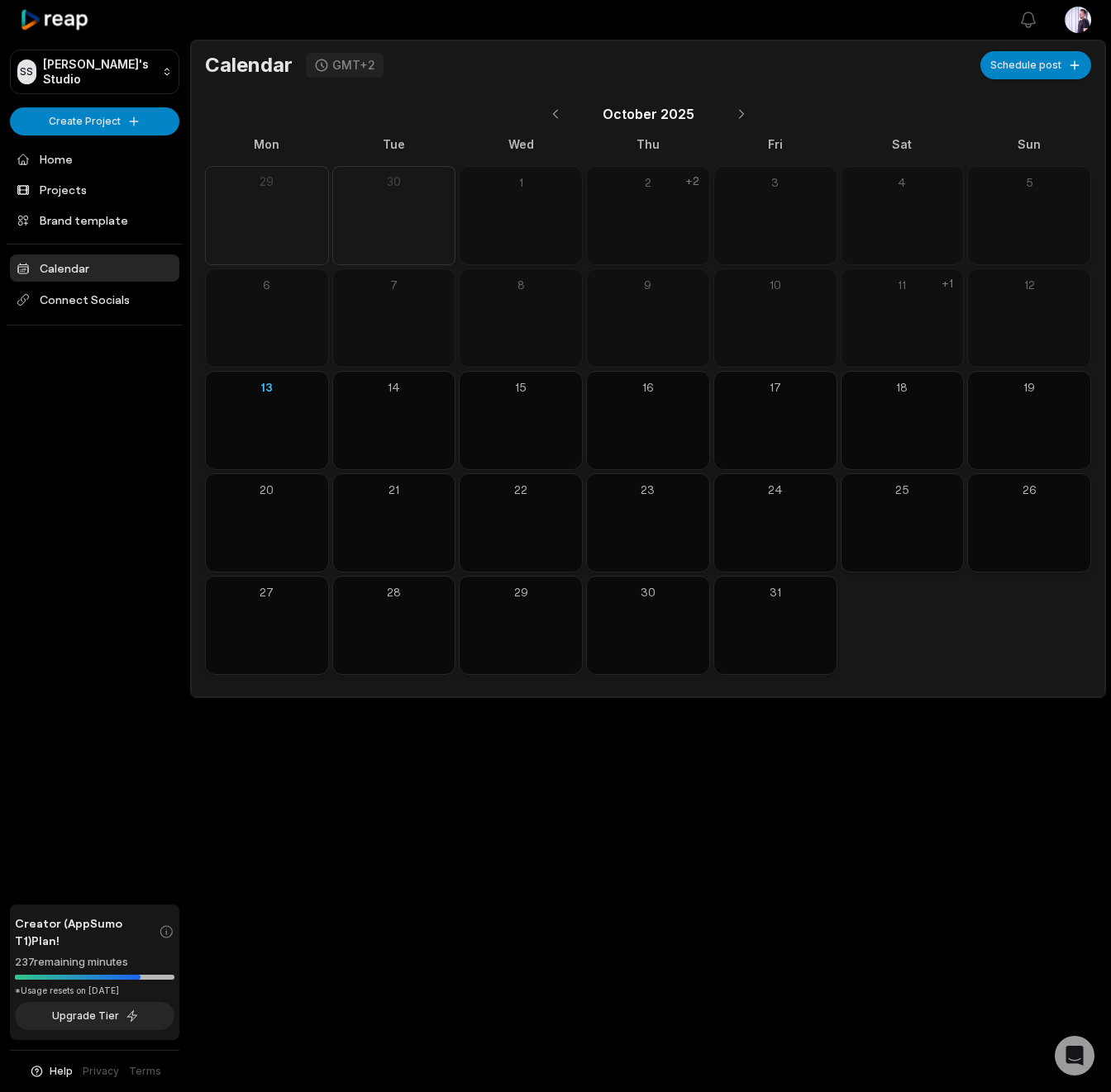 The image size is (1111, 1092). What do you see at coordinates (1028, 182) in the screenshot?
I see `div: 5` at bounding box center [1028, 182].